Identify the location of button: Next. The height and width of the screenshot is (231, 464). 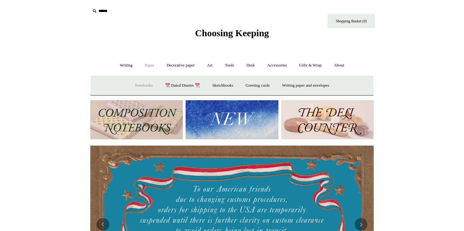
(361, 225).